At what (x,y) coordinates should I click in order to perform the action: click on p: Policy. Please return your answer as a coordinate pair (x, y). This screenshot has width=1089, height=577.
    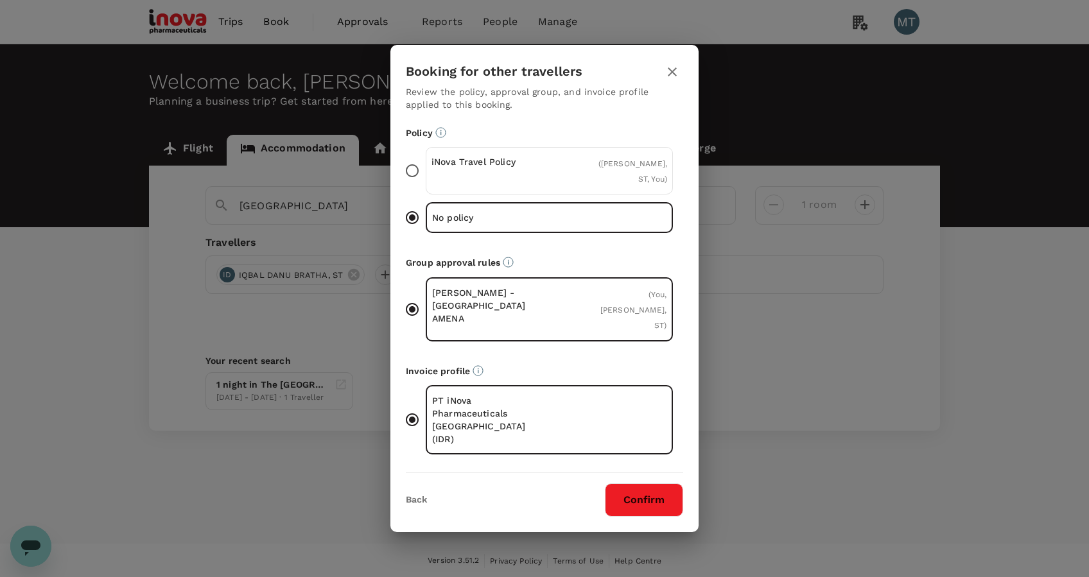
    Looking at the image, I should click on (544, 133).